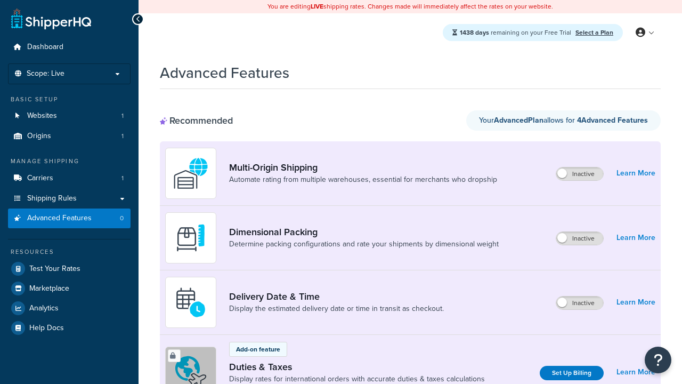 The width and height of the screenshot is (682, 384). What do you see at coordinates (44, 308) in the screenshot?
I see `span: Analytics` at bounding box center [44, 308].